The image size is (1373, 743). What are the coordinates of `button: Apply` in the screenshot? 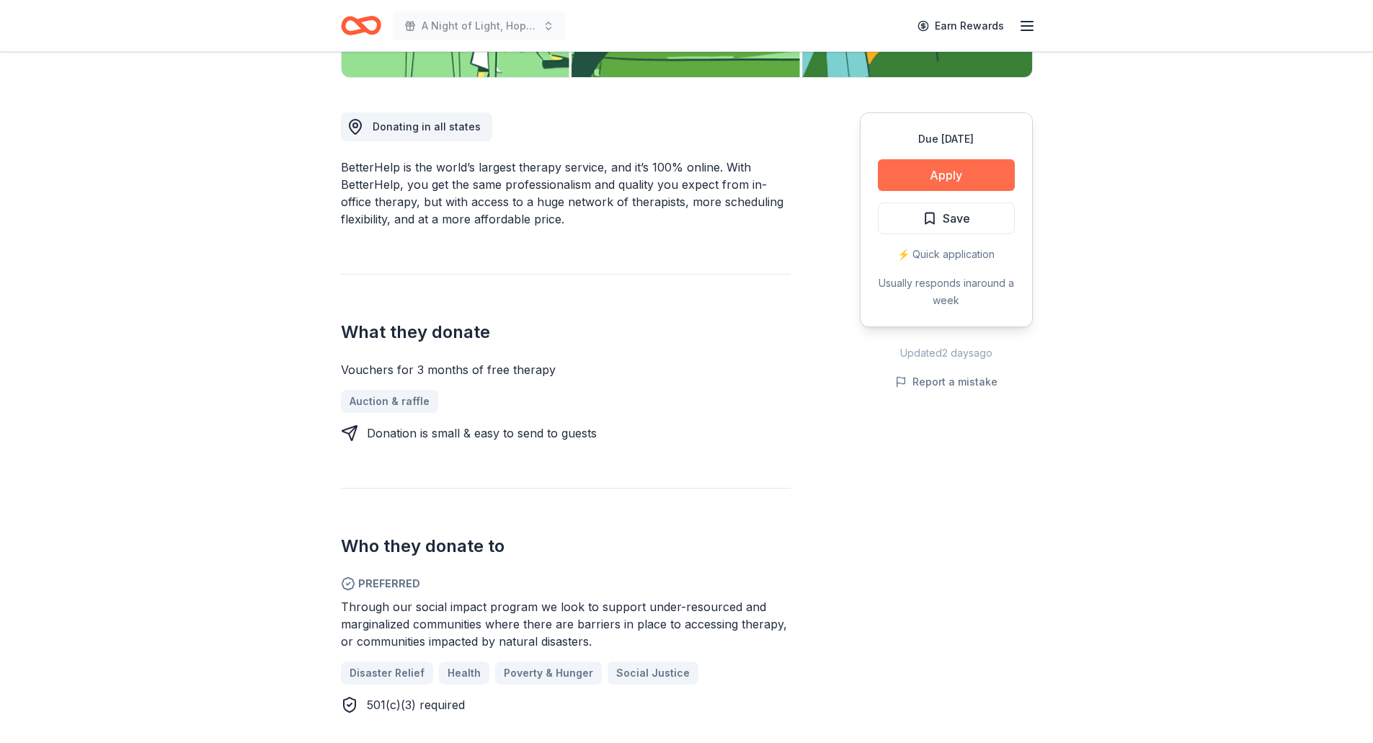 It's located at (946, 175).